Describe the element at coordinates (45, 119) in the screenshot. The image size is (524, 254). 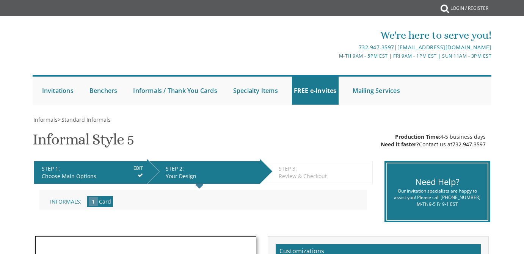
I see `a: Informals` at that location.